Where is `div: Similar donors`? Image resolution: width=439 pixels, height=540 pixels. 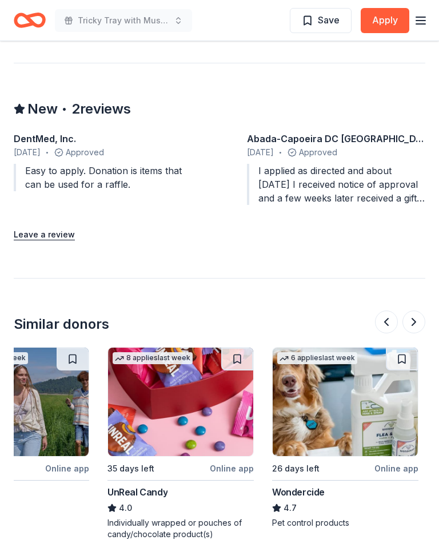
div: Similar donors is located at coordinates (61, 324).